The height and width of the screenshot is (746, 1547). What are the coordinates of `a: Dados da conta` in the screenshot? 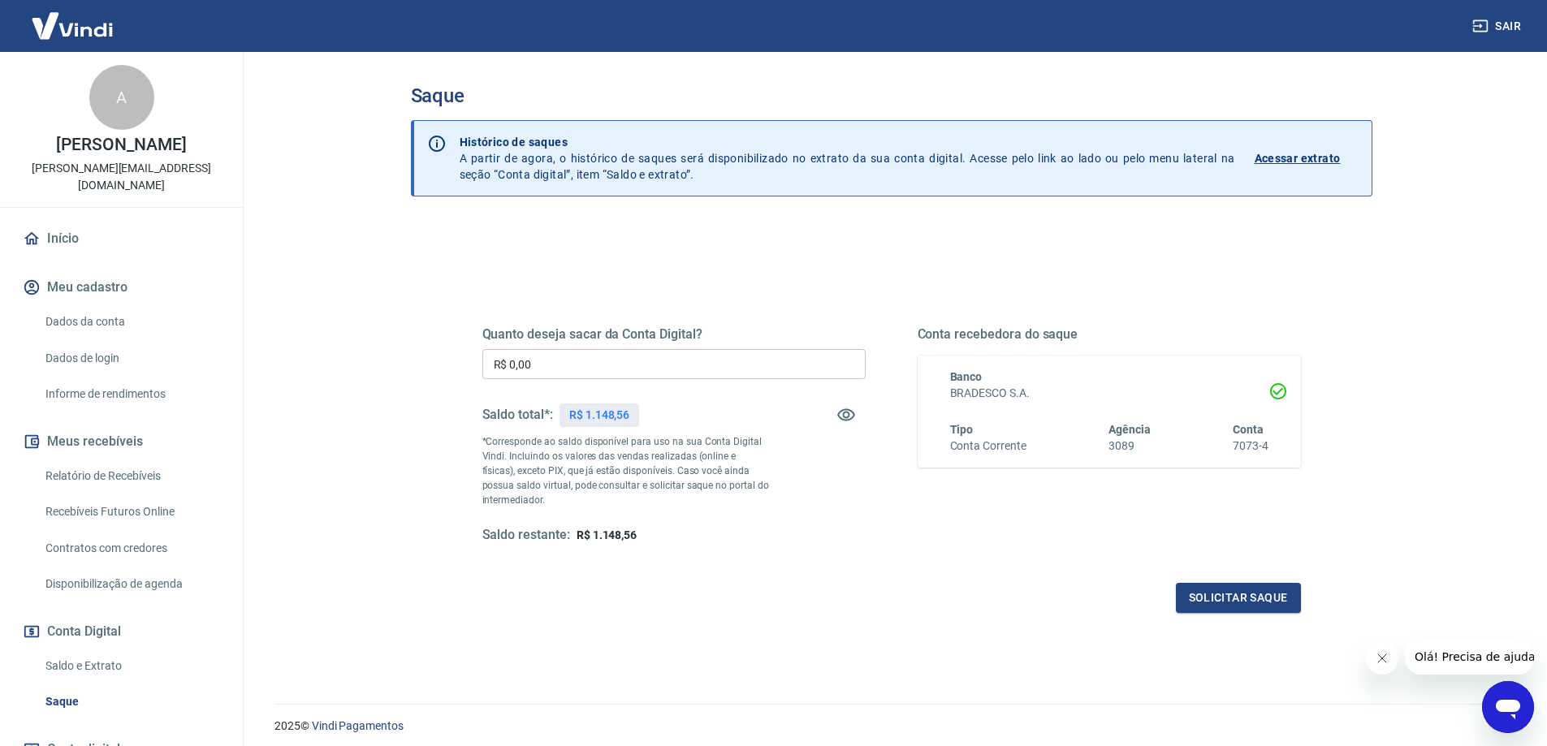 It's located at (131, 321).